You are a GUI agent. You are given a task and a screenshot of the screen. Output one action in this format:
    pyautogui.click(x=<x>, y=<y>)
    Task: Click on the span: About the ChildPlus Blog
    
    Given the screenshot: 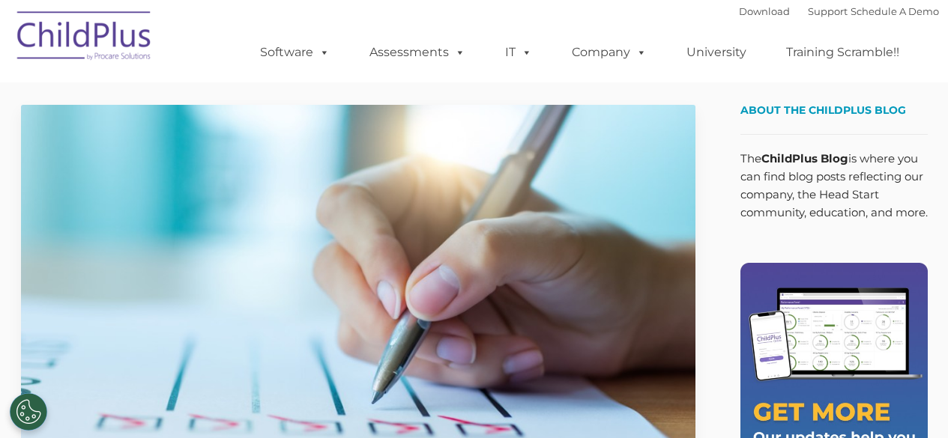 What is the action you would take?
    pyautogui.click(x=823, y=110)
    